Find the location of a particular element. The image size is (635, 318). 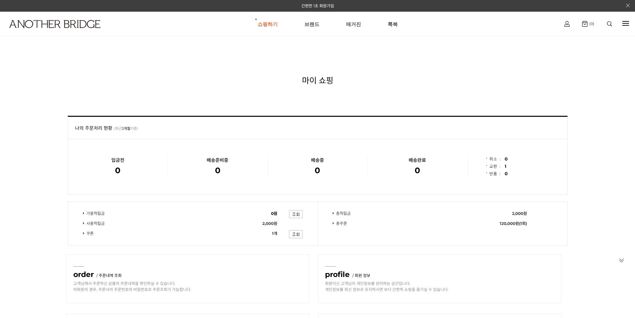

span: (0) is located at coordinates (591, 24).